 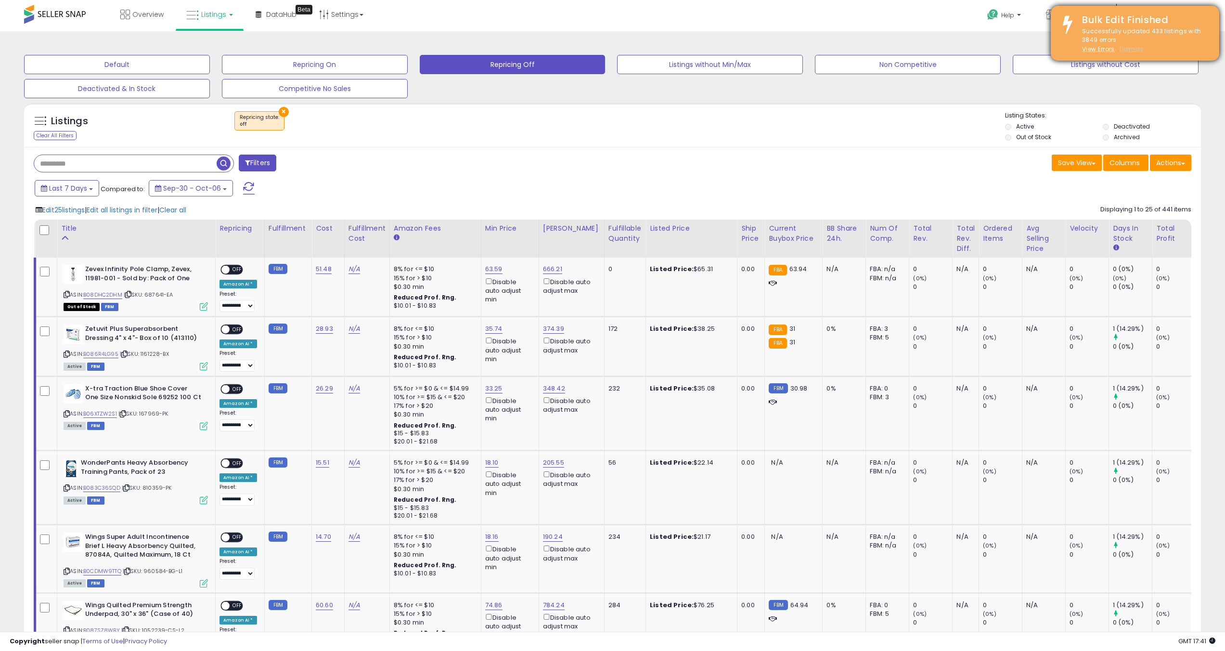 What do you see at coordinates (260, 124) in the screenshot?
I see `div: off` at bounding box center [260, 124].